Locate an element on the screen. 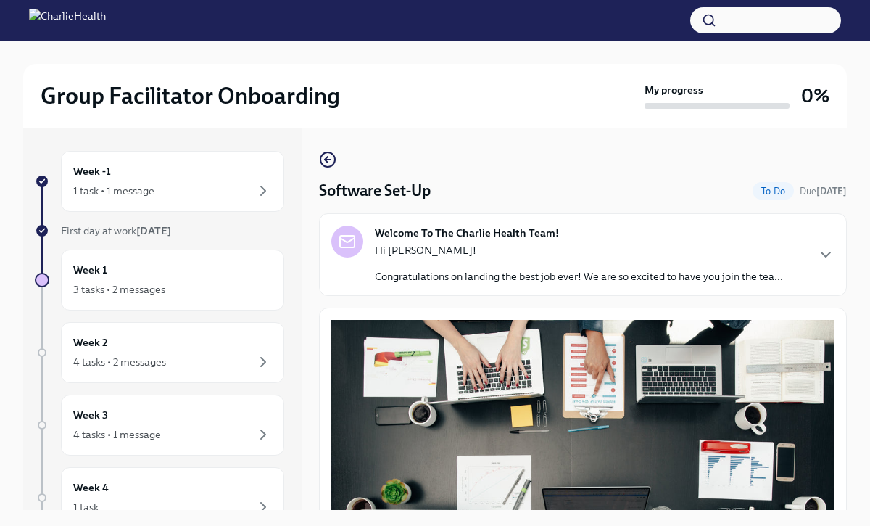  h6: Week 1 is located at coordinates (90, 270).